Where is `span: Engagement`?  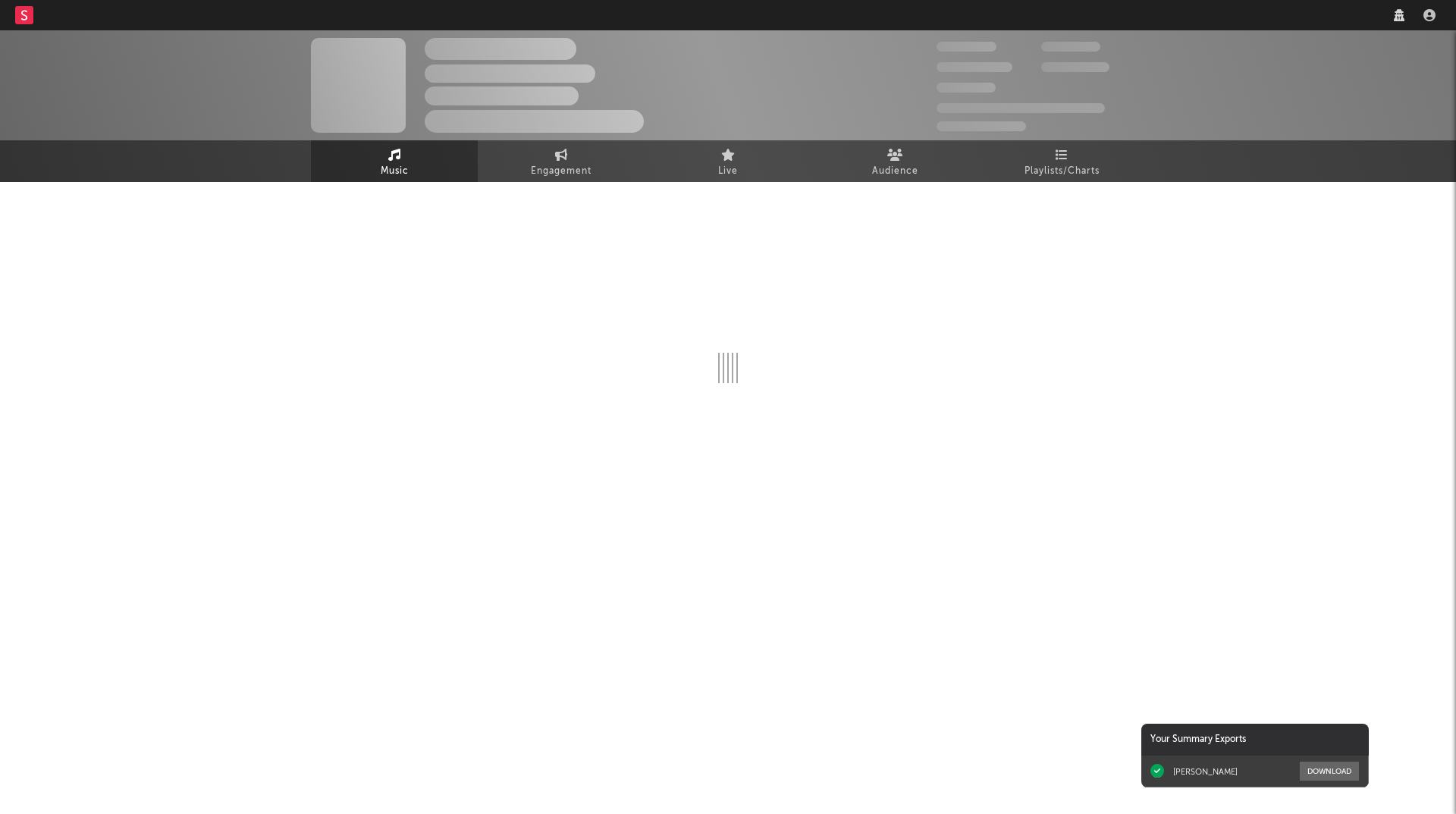 span: Engagement is located at coordinates (561, 171).